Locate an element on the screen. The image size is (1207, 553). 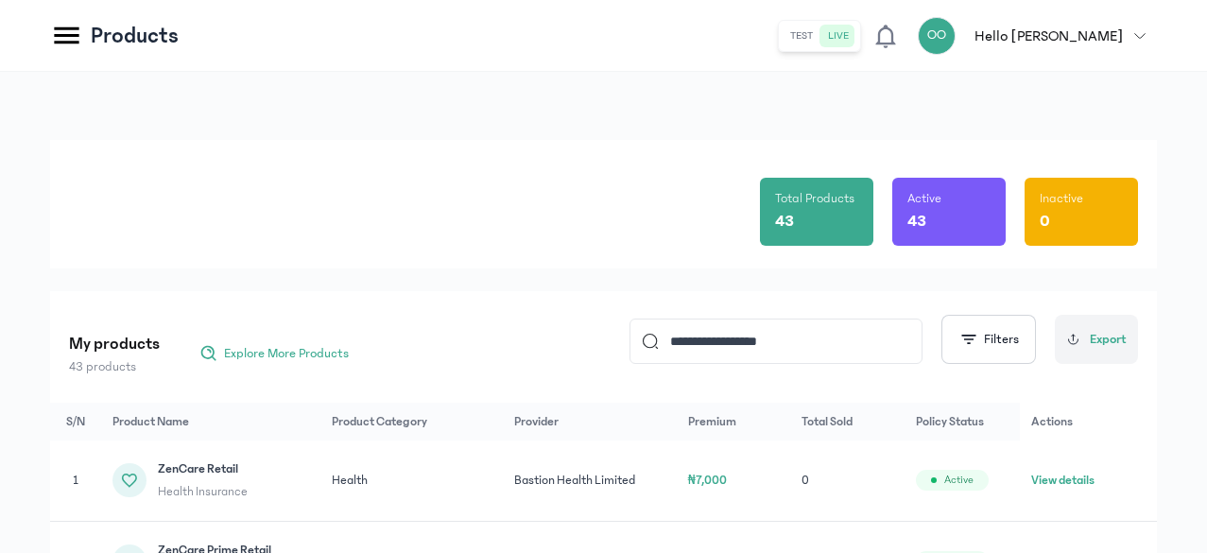
span: Active is located at coordinates (959, 480).